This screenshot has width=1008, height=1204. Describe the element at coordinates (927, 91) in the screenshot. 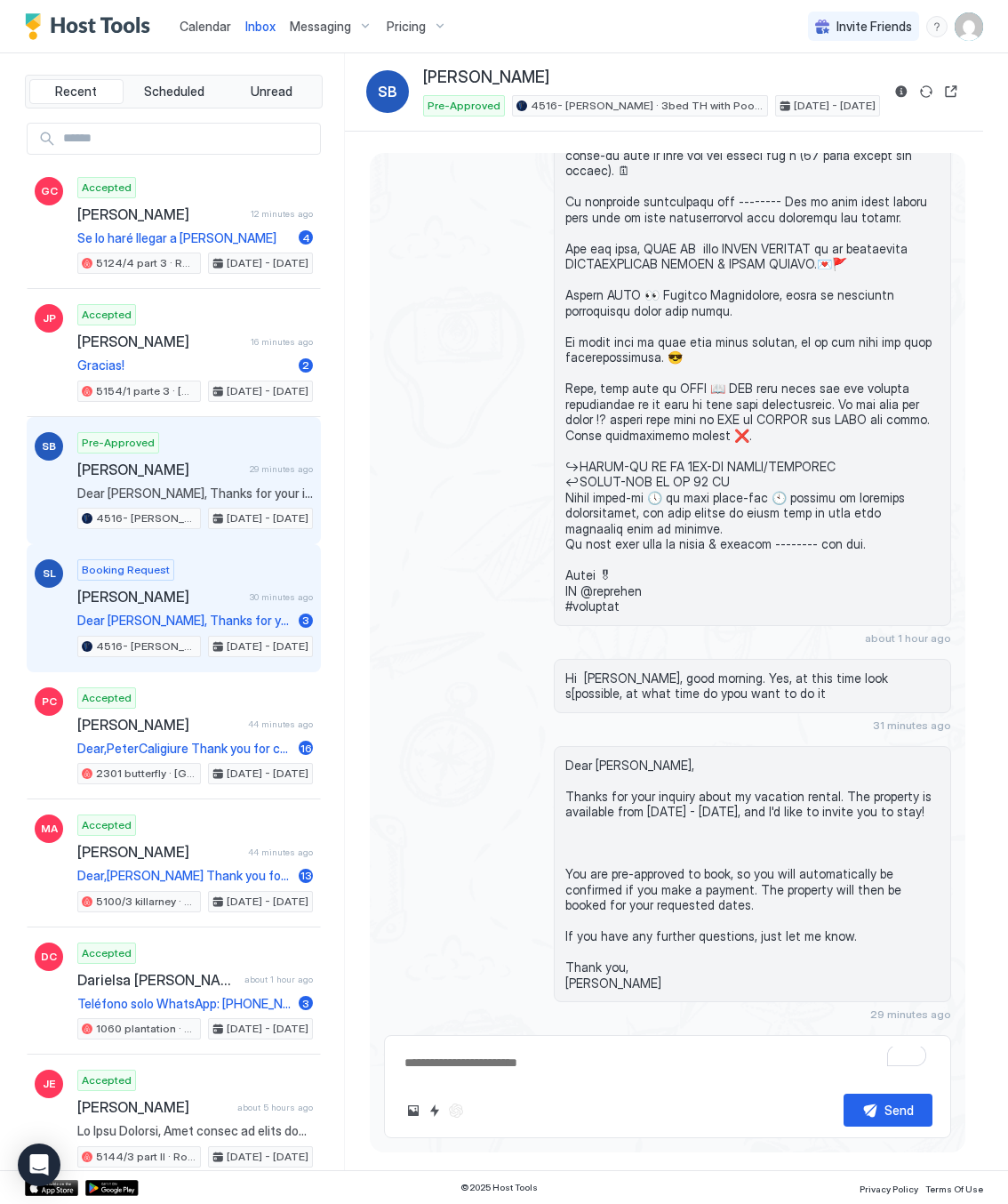

I see `button: Sync reservation` at that location.